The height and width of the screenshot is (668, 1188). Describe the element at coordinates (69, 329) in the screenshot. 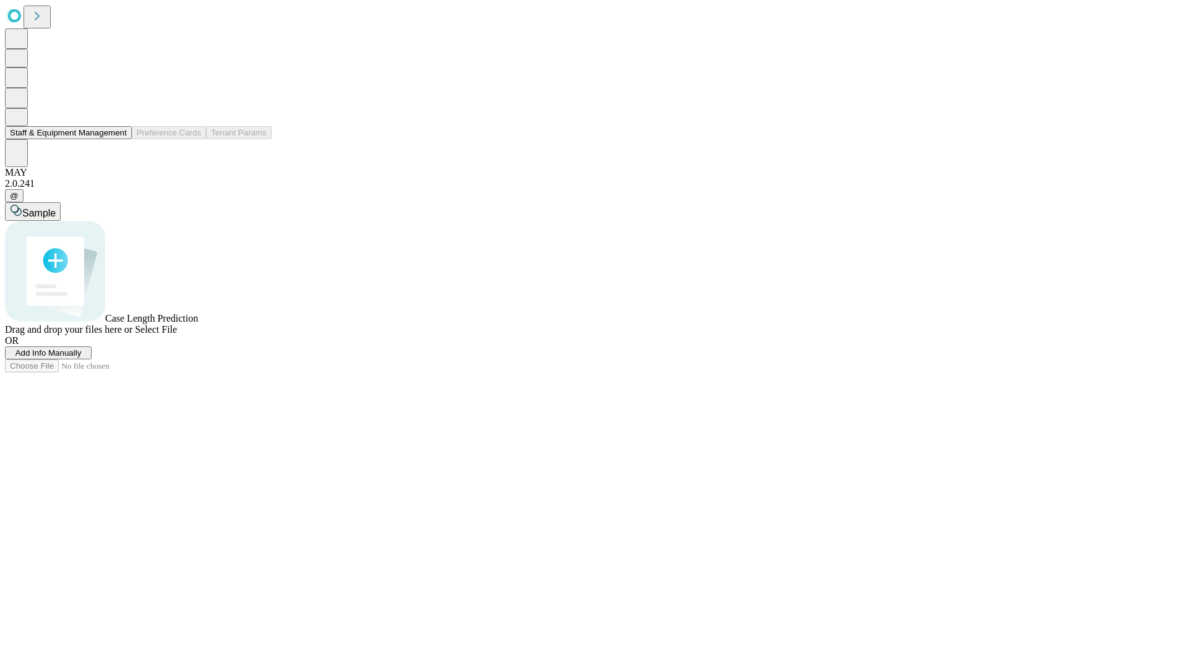

I see `span: Drag and drop your files here or` at that location.